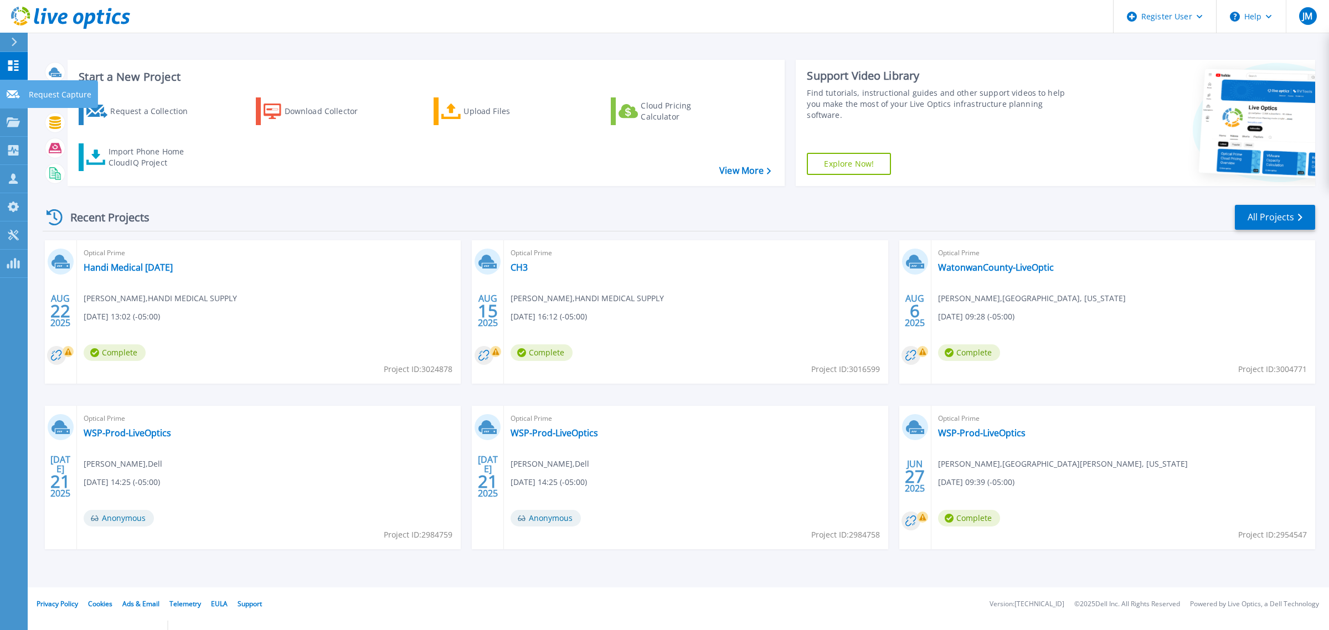  What do you see at coordinates (57, 604) in the screenshot?
I see `a: Privacy Policy` at bounding box center [57, 604].